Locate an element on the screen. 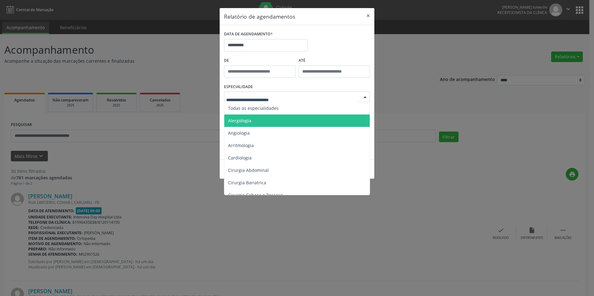 This screenshot has width=594, height=296. span: Cirurgia Bariatrica is located at coordinates (247, 183).